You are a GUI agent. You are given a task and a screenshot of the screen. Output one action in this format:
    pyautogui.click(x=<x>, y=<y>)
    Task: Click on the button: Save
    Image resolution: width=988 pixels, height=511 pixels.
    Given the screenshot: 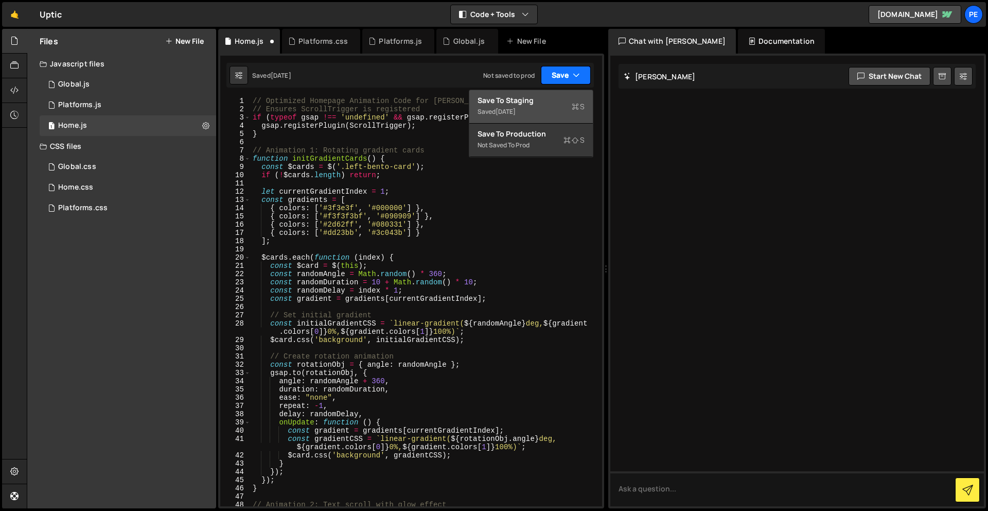 What is the action you would take?
    pyautogui.click(x=566, y=75)
    